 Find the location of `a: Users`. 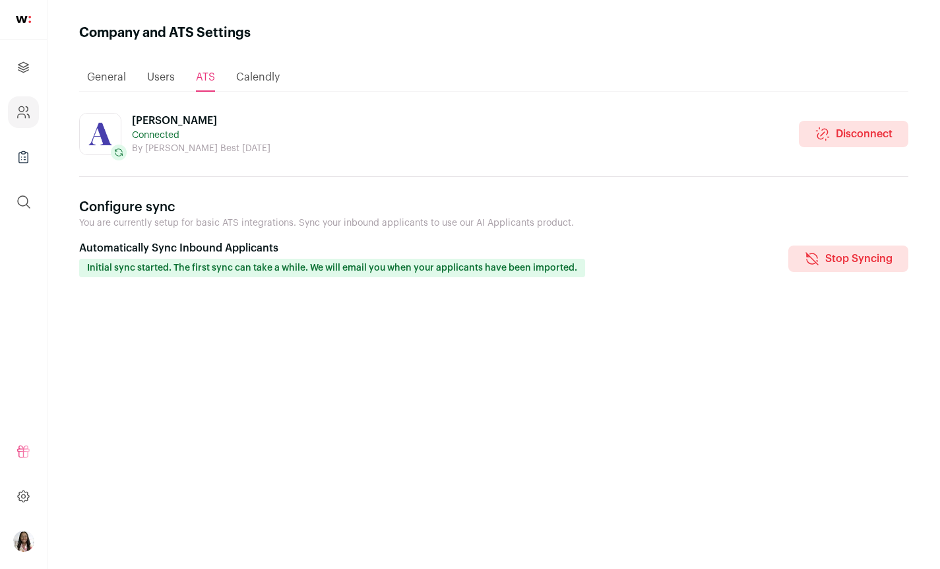

a: Users is located at coordinates (161, 77).